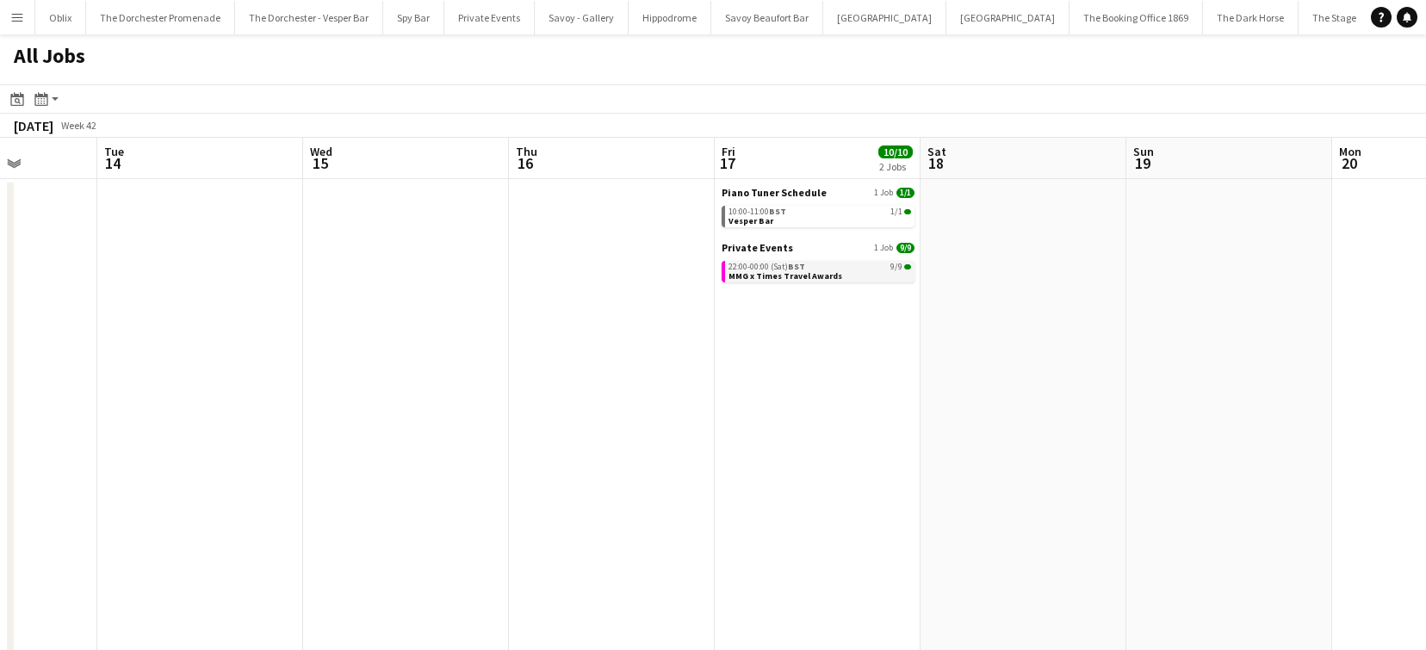 The image size is (1426, 650). What do you see at coordinates (895, 166) in the screenshot?
I see `div: 2 Jobs` at bounding box center [895, 166].